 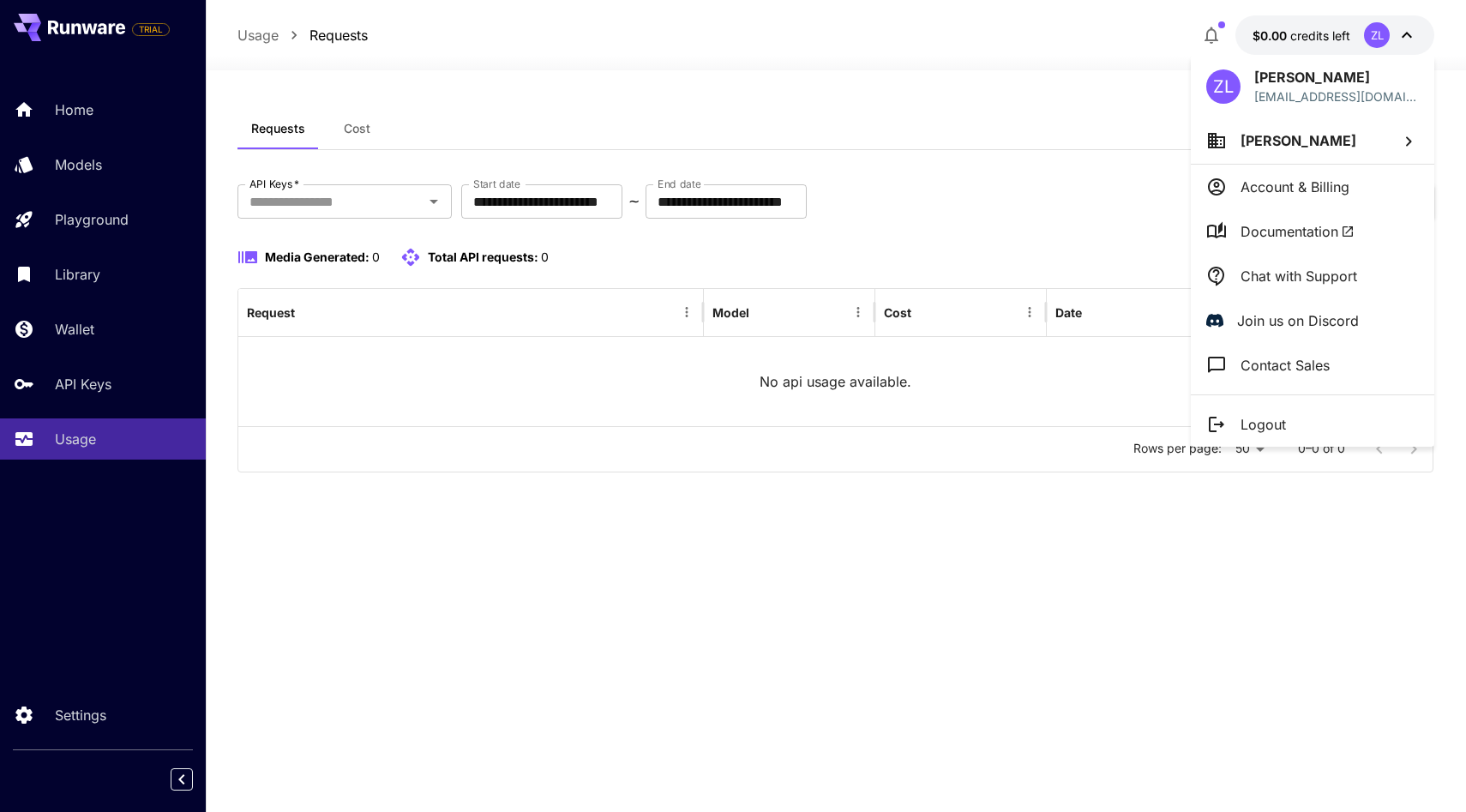 I want to click on div: ZL, so click(x=1223, y=86).